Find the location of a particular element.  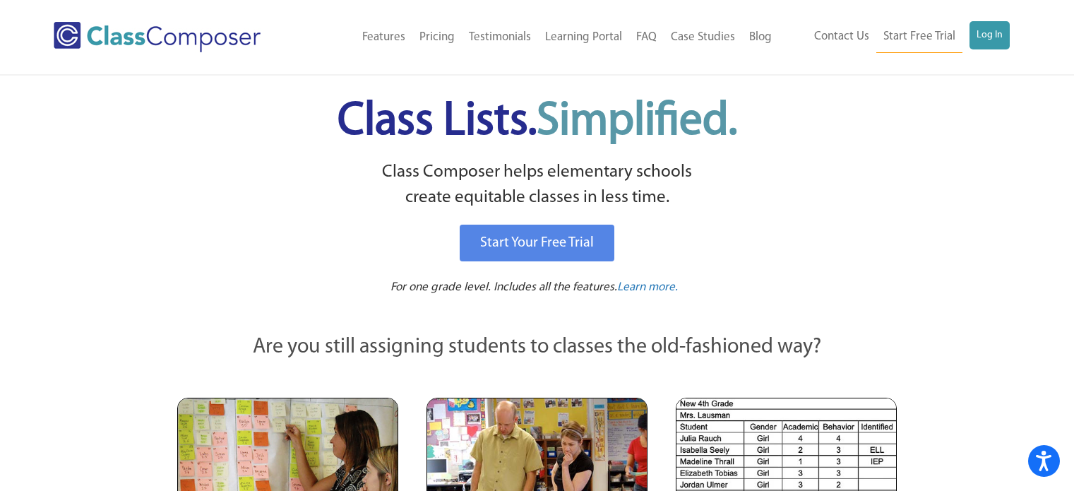

a: Testimonials is located at coordinates (500, 37).